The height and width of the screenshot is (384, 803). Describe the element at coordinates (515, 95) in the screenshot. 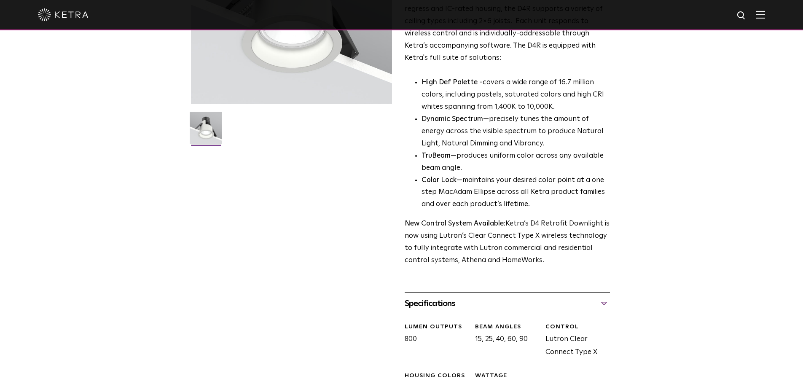

I see `p: covers a wide range of 16.7 million colors, including pastels, saturated colors and high CRI whit...` at that location.